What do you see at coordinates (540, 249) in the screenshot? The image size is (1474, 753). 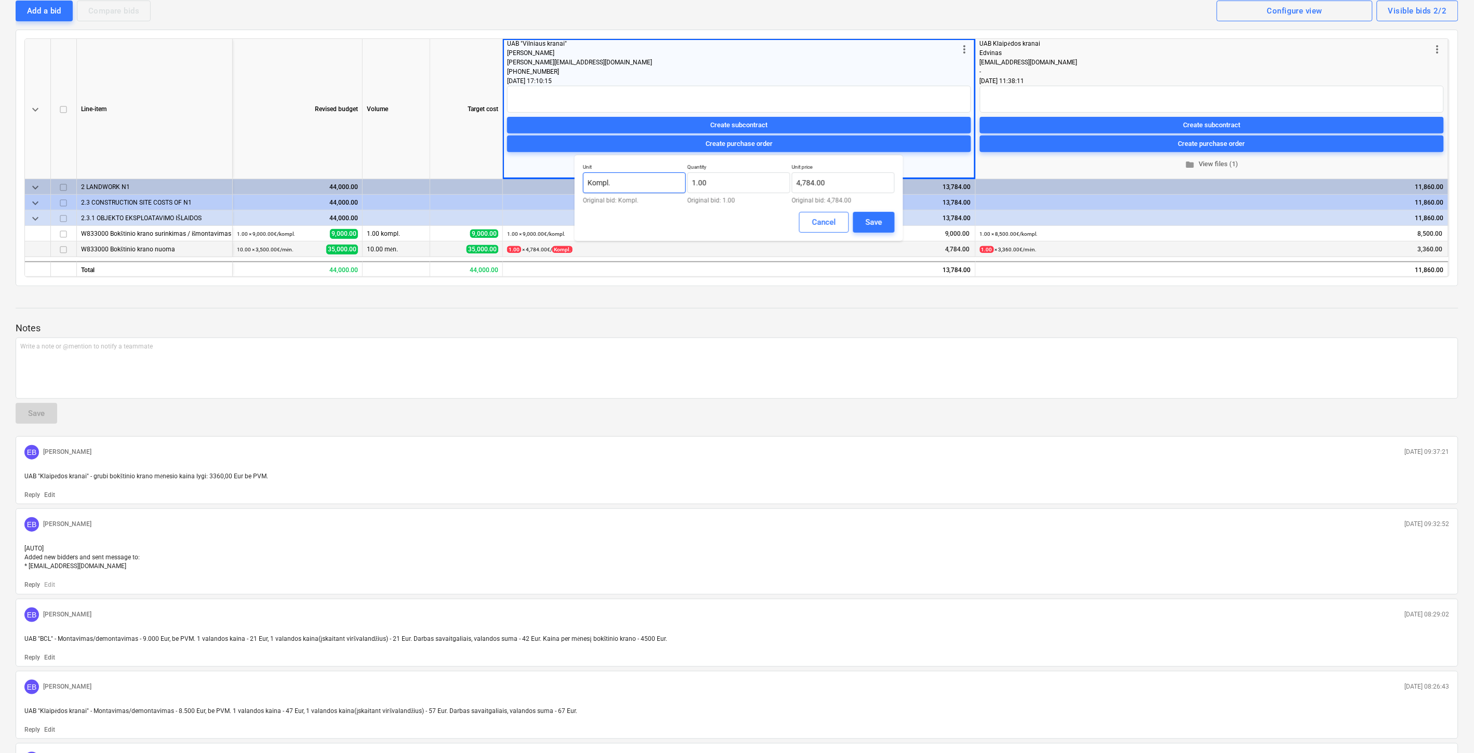 I see `small: × 4,784.00€ /` at bounding box center [540, 249].